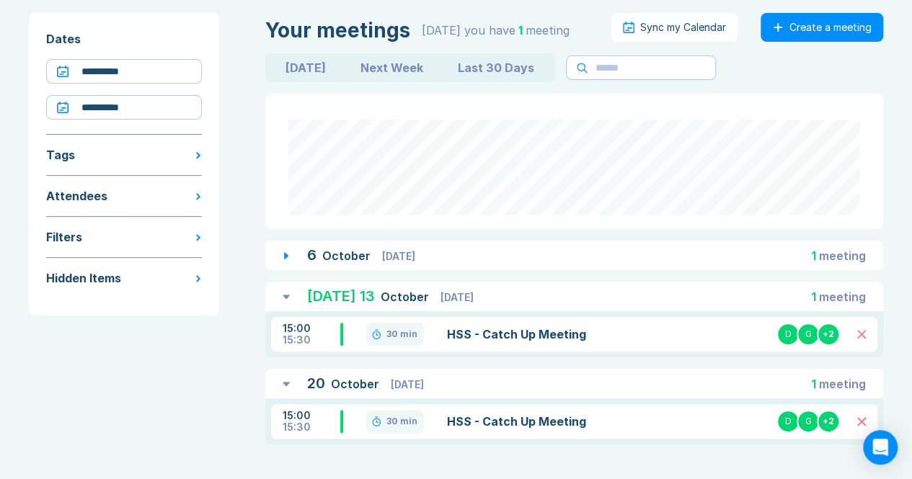 This screenshot has height=479, width=912. What do you see at coordinates (496, 68) in the screenshot?
I see `button: Last 30 Days` at bounding box center [496, 68].